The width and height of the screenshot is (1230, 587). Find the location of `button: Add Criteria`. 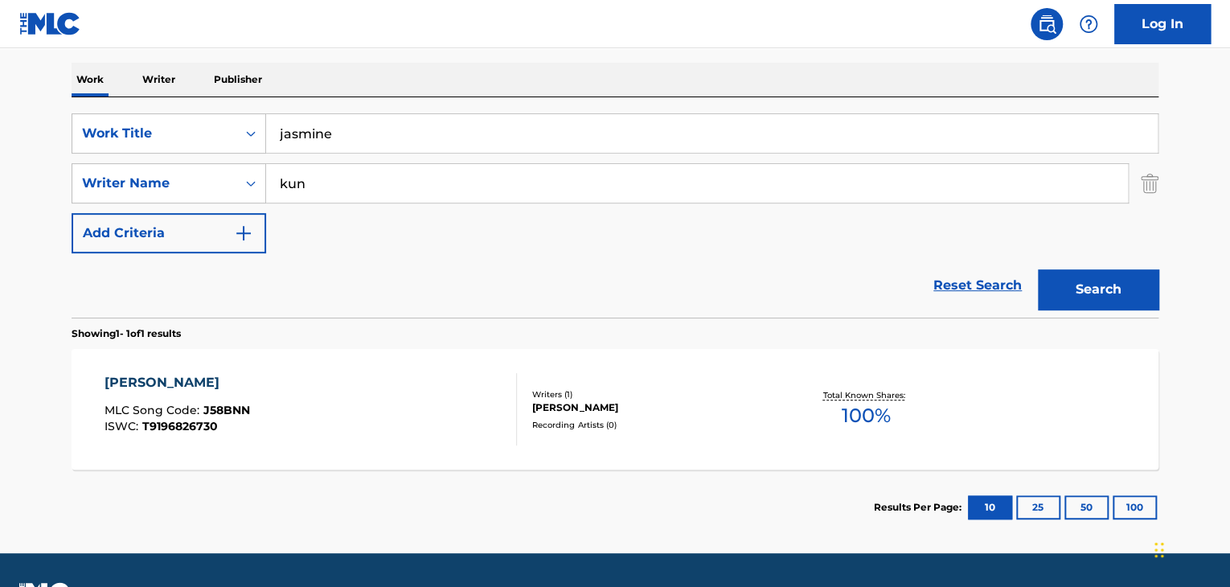

button: Add Criteria is located at coordinates (169, 233).